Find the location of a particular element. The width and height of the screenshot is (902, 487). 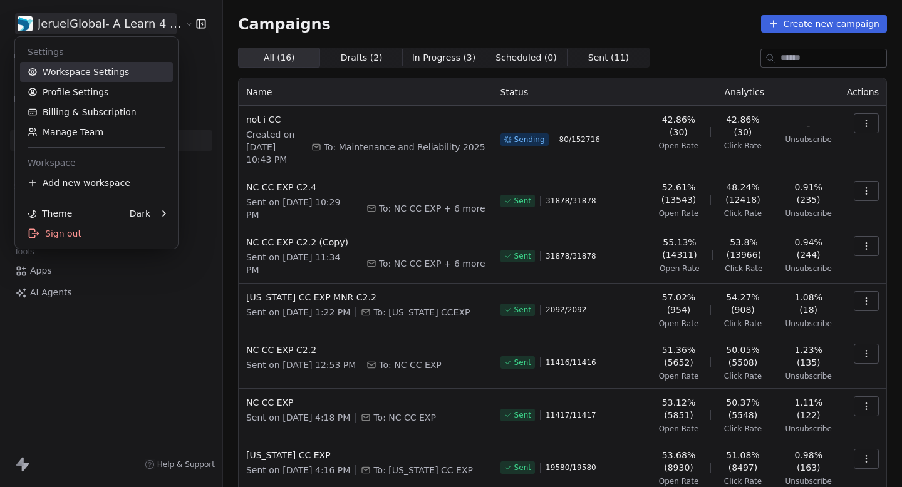

div: Add new workspace is located at coordinates (96, 183).